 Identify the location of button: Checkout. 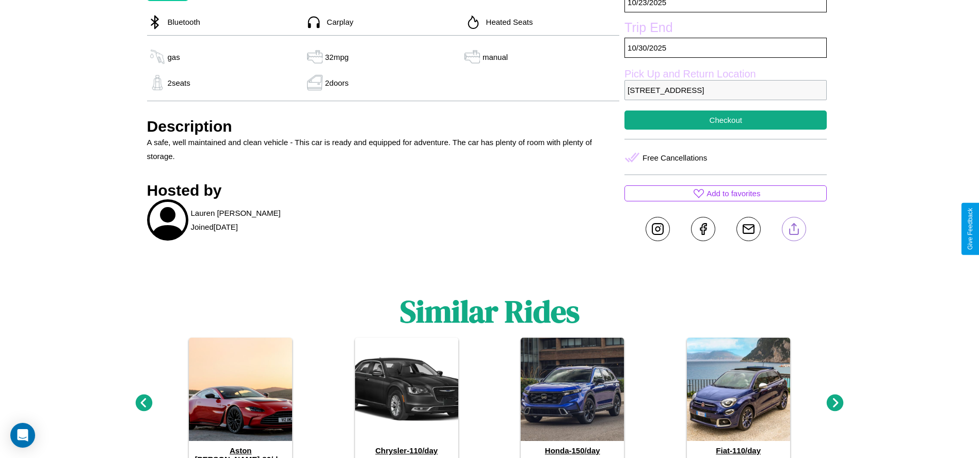
(725, 120).